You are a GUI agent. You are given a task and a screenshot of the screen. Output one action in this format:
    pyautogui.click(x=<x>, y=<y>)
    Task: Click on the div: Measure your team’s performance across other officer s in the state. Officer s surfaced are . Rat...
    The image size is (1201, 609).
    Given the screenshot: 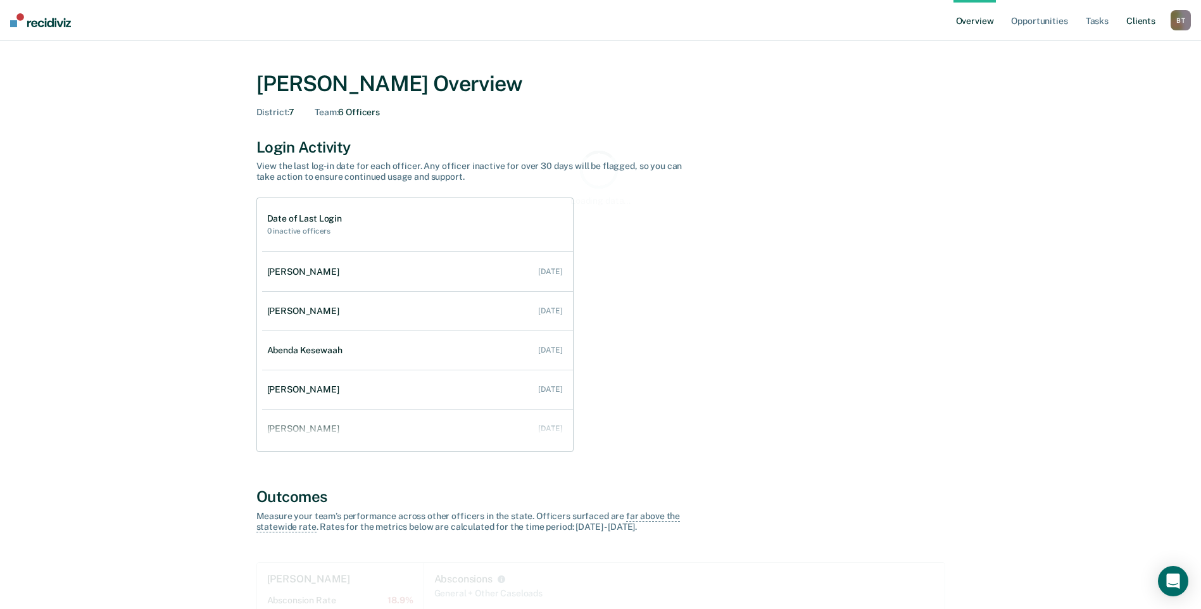 What is the action you would take?
    pyautogui.click(x=478, y=522)
    